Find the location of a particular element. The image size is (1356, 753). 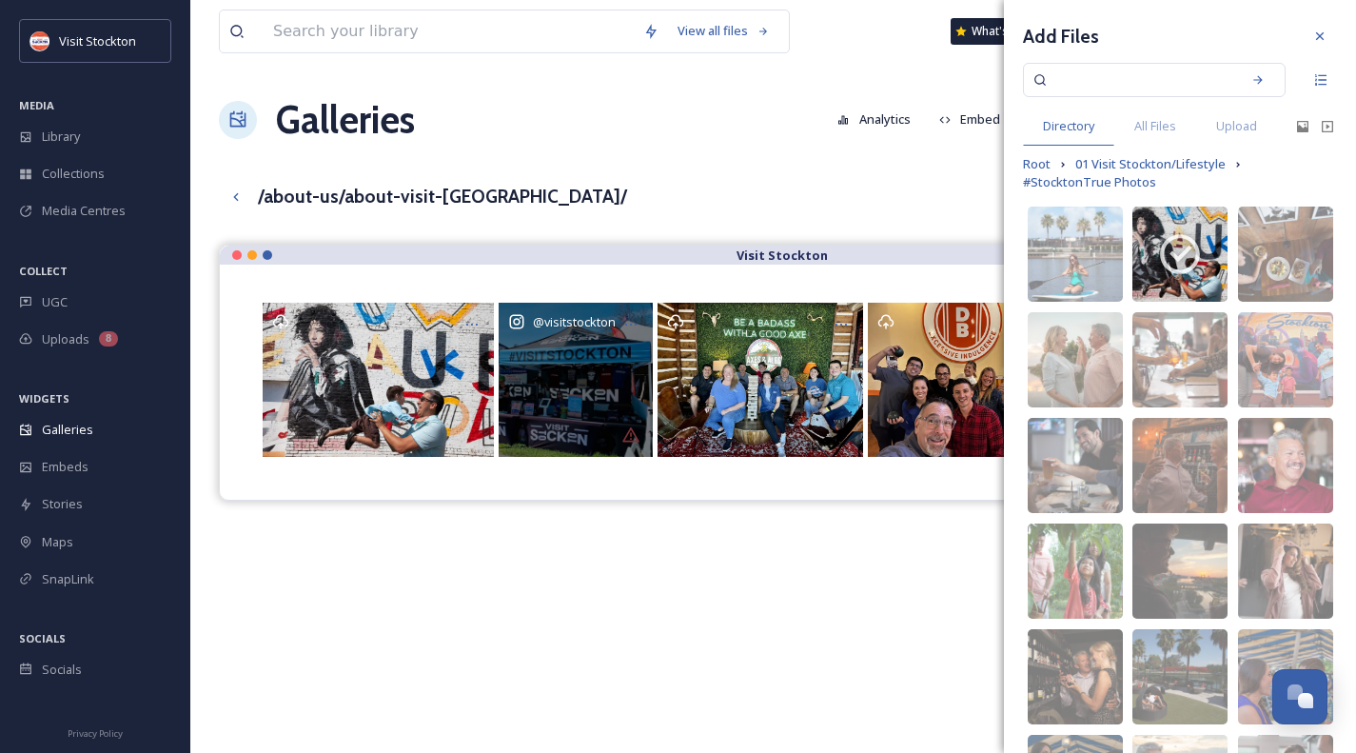

img: Paddleboard.jpg is located at coordinates (1075, 254).